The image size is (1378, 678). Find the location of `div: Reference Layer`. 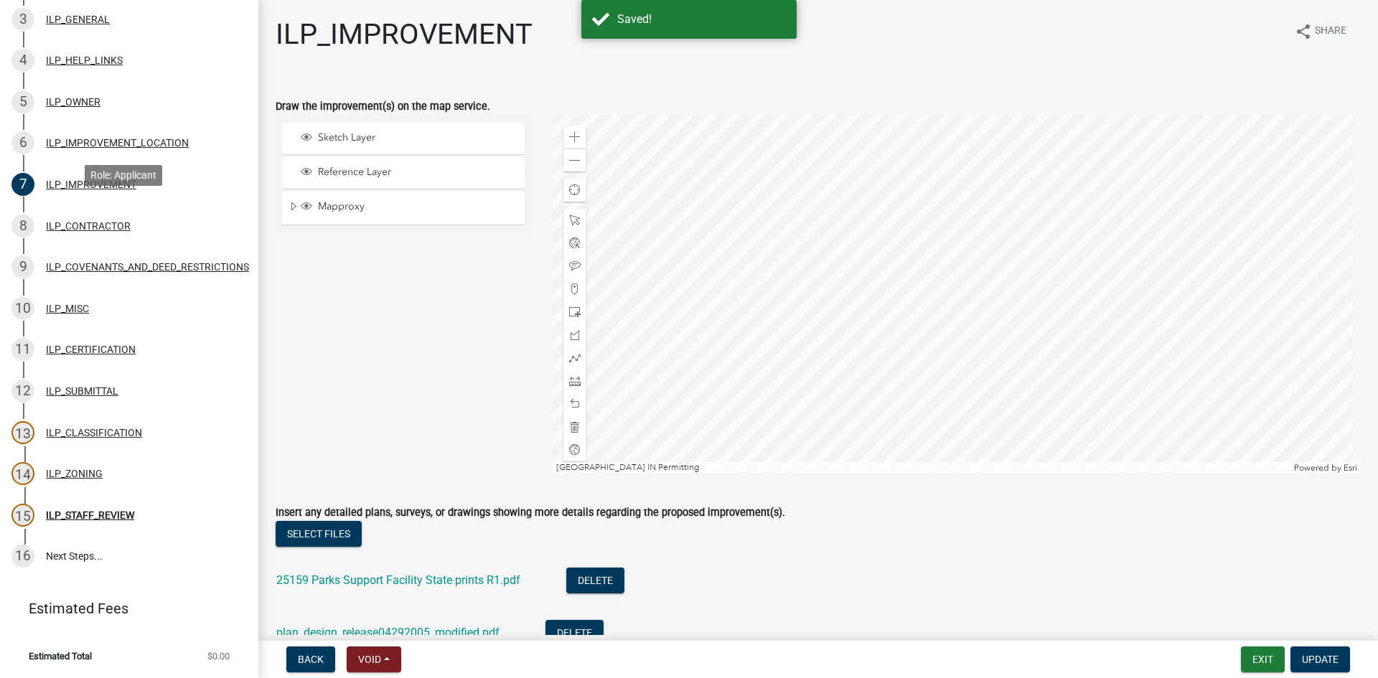

div: Reference Layer is located at coordinates (409, 173).